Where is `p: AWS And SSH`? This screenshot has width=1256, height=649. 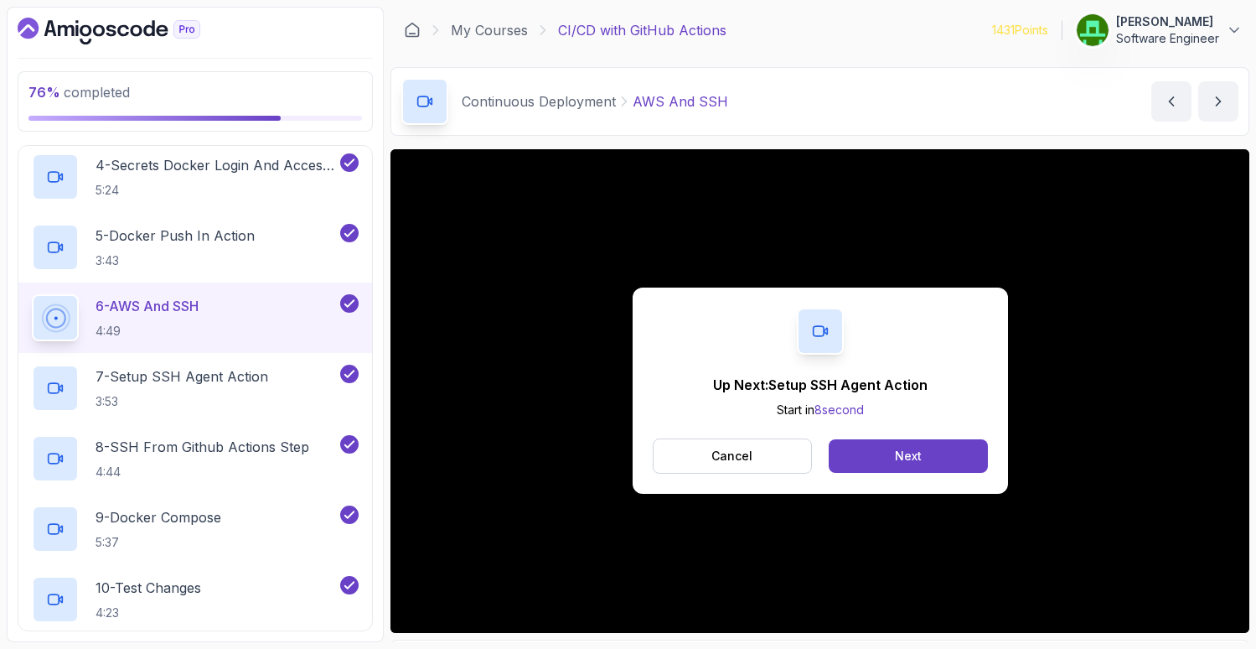
p: AWS And SSH is located at coordinates (681, 101).